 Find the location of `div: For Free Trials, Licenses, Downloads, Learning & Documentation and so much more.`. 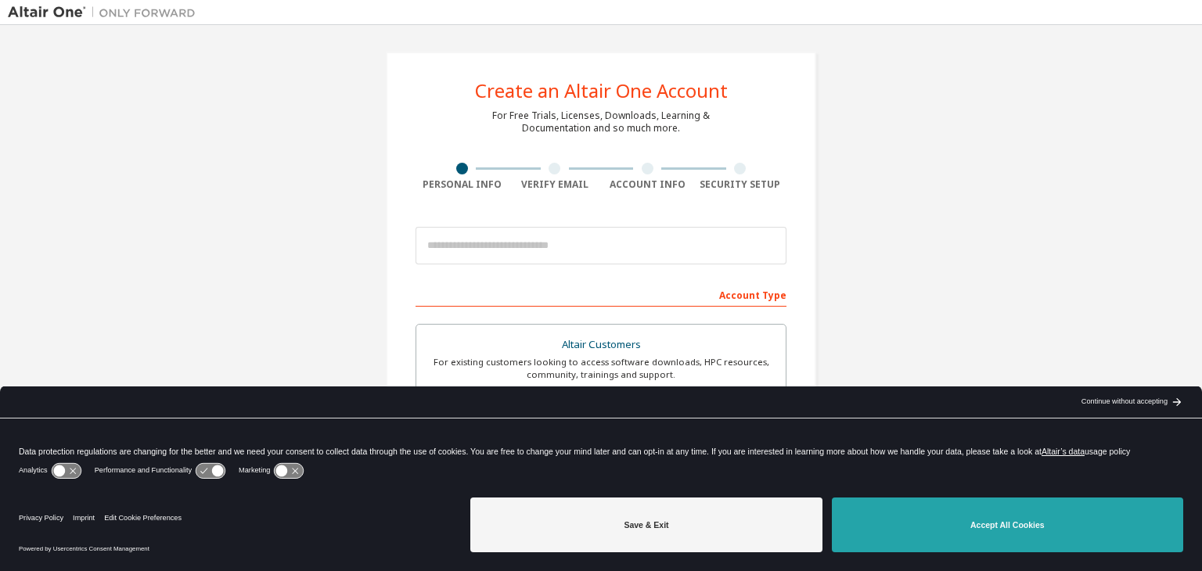

div: For Free Trials, Licenses, Downloads, Learning & Documentation and so much more. is located at coordinates (601, 122).